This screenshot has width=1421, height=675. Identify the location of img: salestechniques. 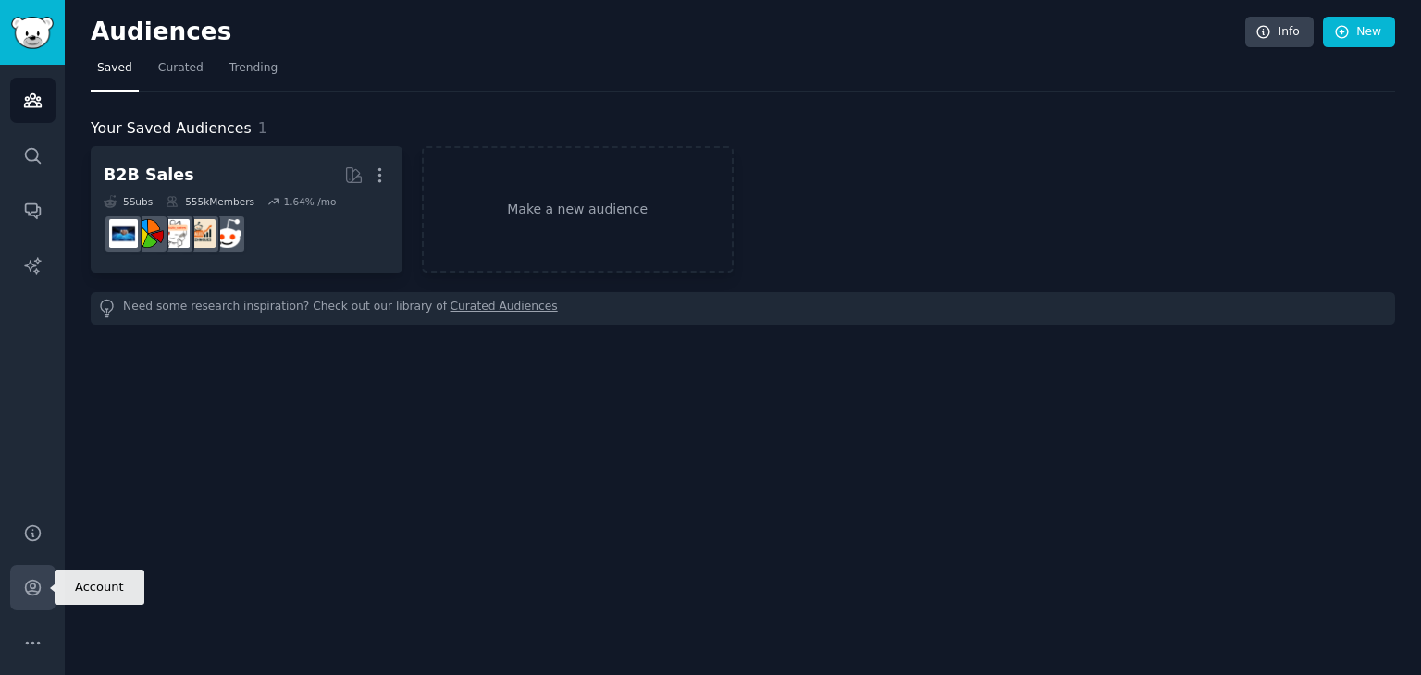
(201, 233).